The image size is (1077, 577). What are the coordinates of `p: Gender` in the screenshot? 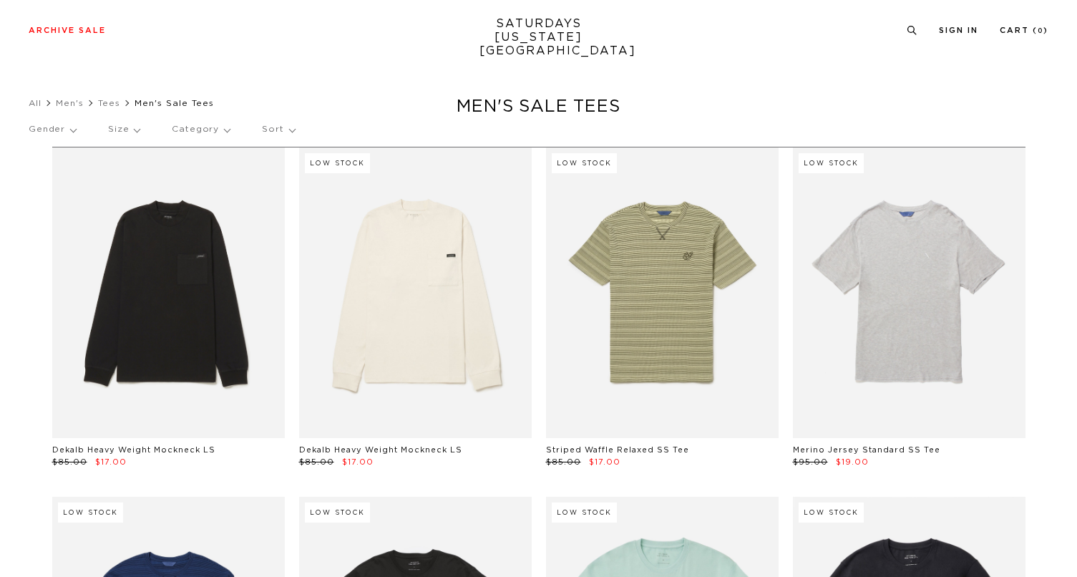 It's located at (52, 130).